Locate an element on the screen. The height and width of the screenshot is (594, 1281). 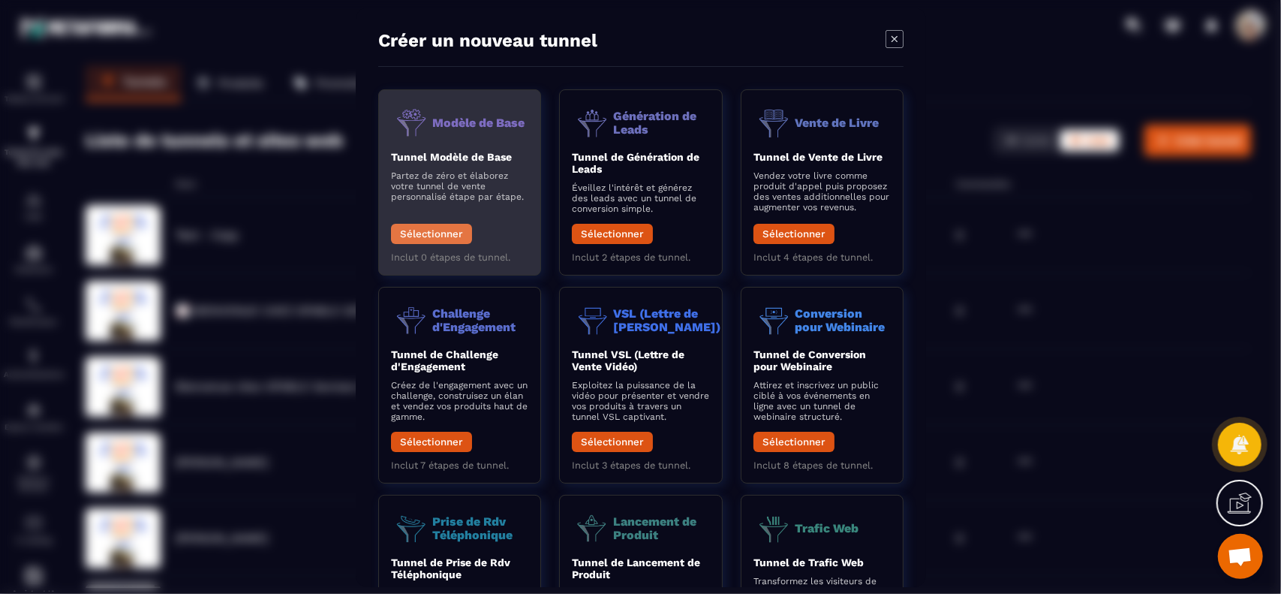
p: Vendez votre livre comme produit d'appel puis proposez des ventes additionnelles pour augmenter v... is located at coordinates (821, 191).